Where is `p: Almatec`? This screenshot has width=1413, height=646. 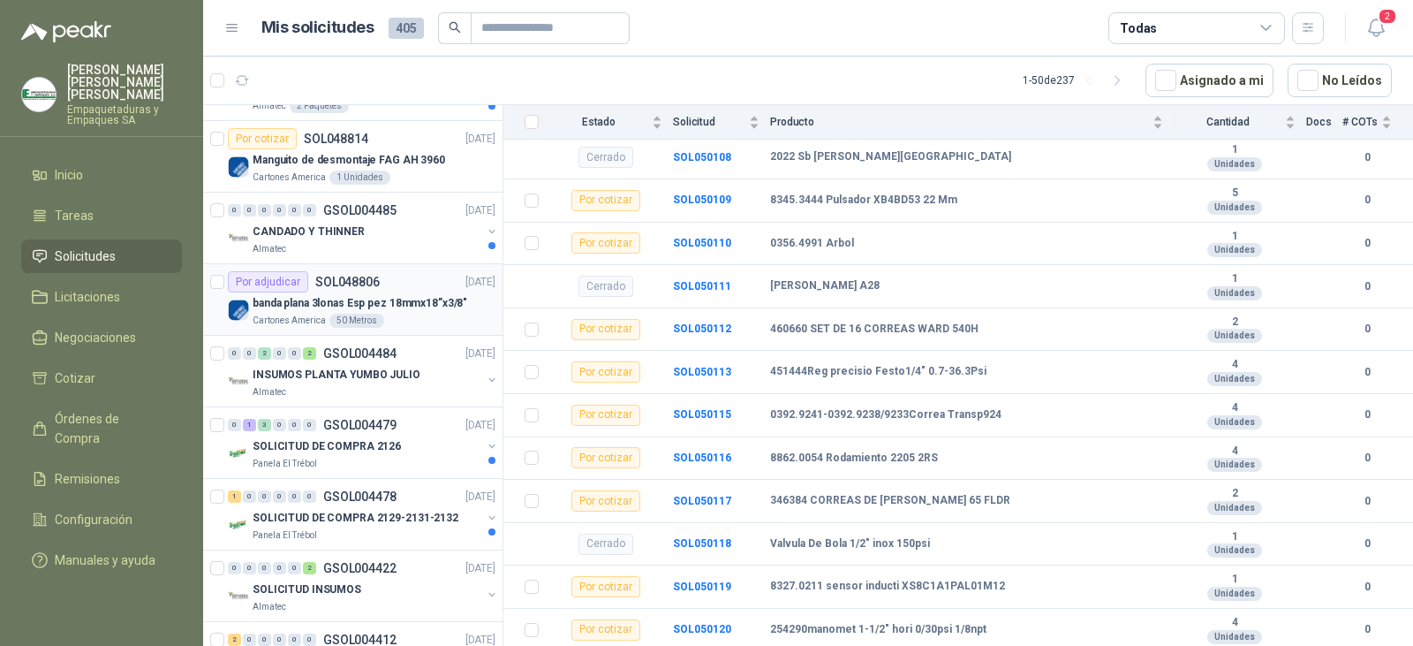 p: Almatec is located at coordinates (269, 607).